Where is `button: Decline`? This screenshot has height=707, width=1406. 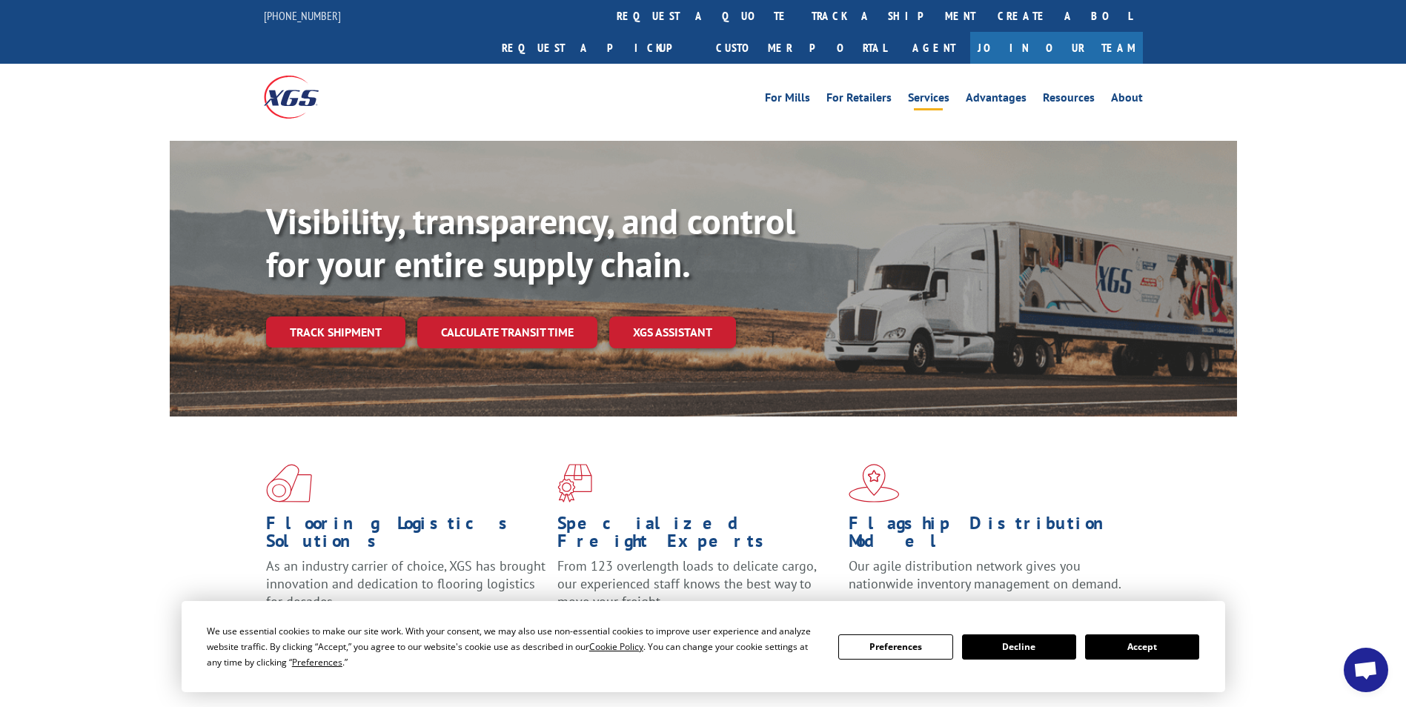 button: Decline is located at coordinates (1019, 647).